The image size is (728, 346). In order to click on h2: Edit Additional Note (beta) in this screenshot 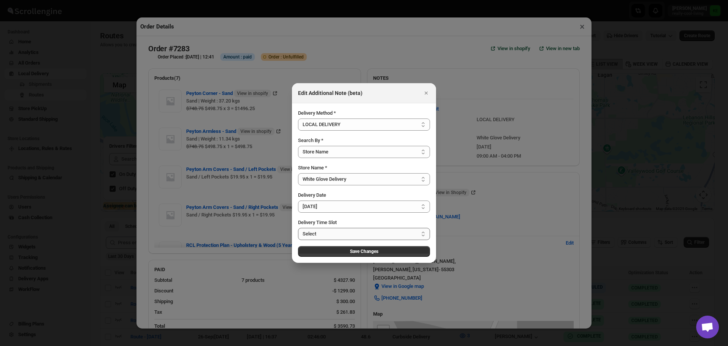, I will do `click(330, 93)`.